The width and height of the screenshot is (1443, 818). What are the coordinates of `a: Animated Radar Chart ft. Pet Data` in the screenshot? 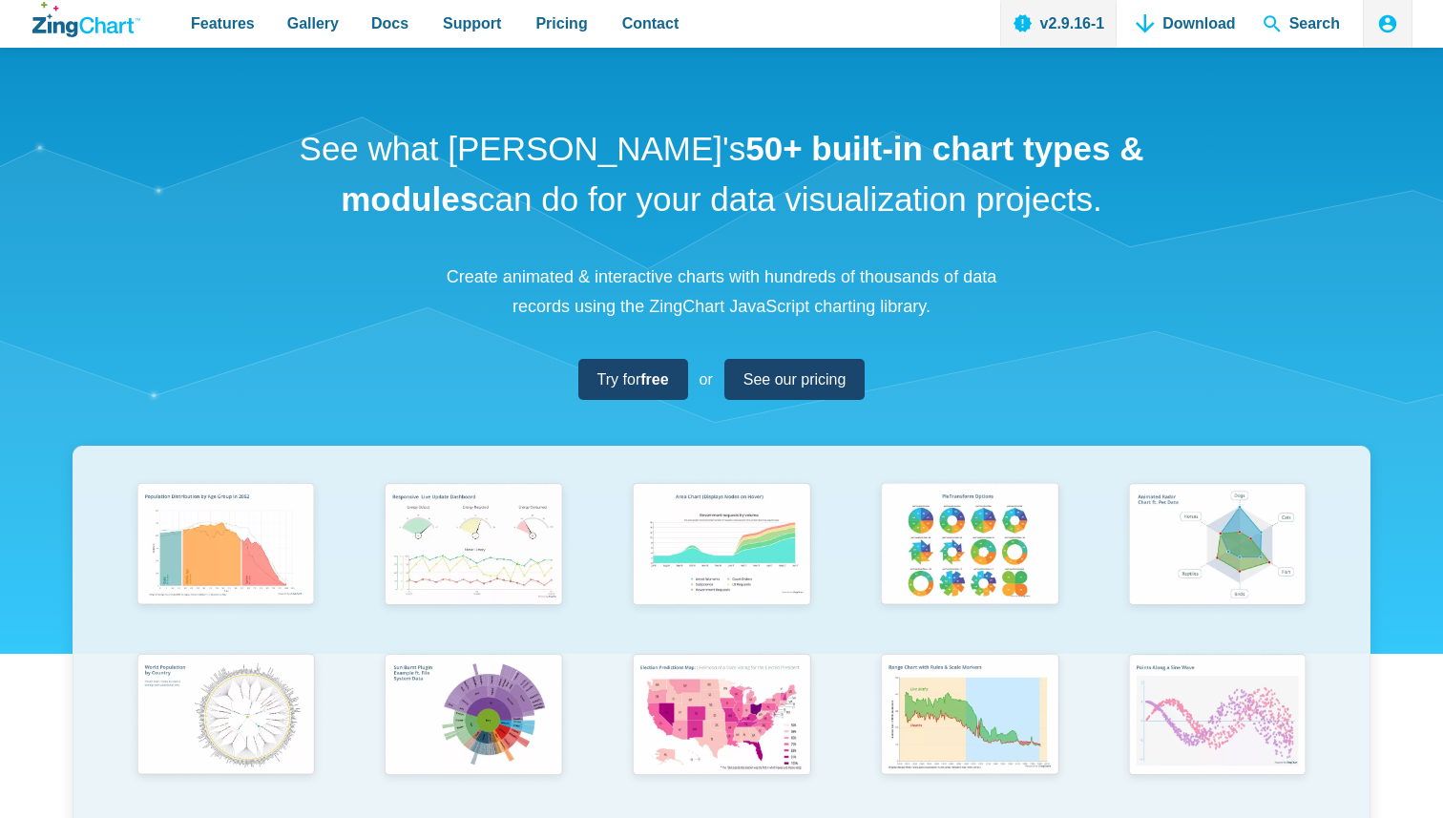 It's located at (1218, 560).